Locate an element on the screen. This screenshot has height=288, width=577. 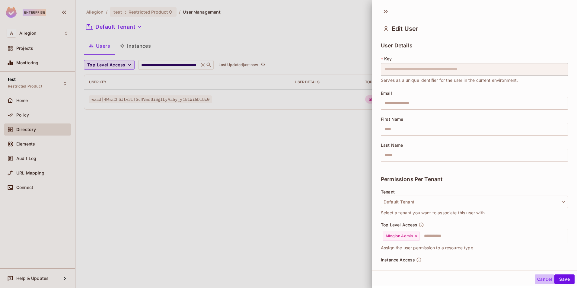
span: Email is located at coordinates (386, 93).